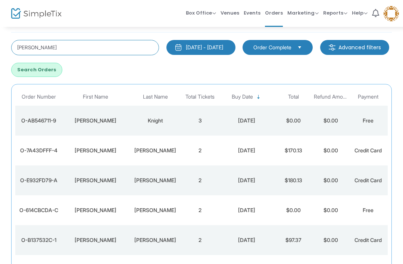 This screenshot has width=403, height=264. What do you see at coordinates (272, 47) in the screenshot?
I see `span: Order Complete` at bounding box center [272, 47].